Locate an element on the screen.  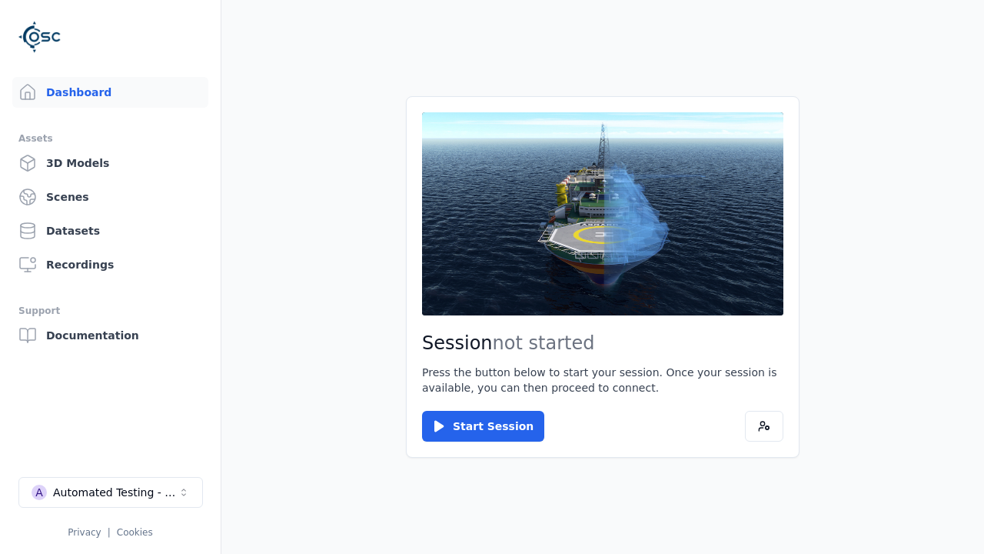
h2: Session is located at coordinates (603, 343).